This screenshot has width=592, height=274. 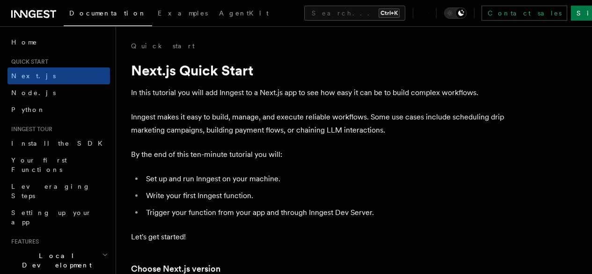 What do you see at coordinates (24, 42) in the screenshot?
I see `span: Home` at bounding box center [24, 42].